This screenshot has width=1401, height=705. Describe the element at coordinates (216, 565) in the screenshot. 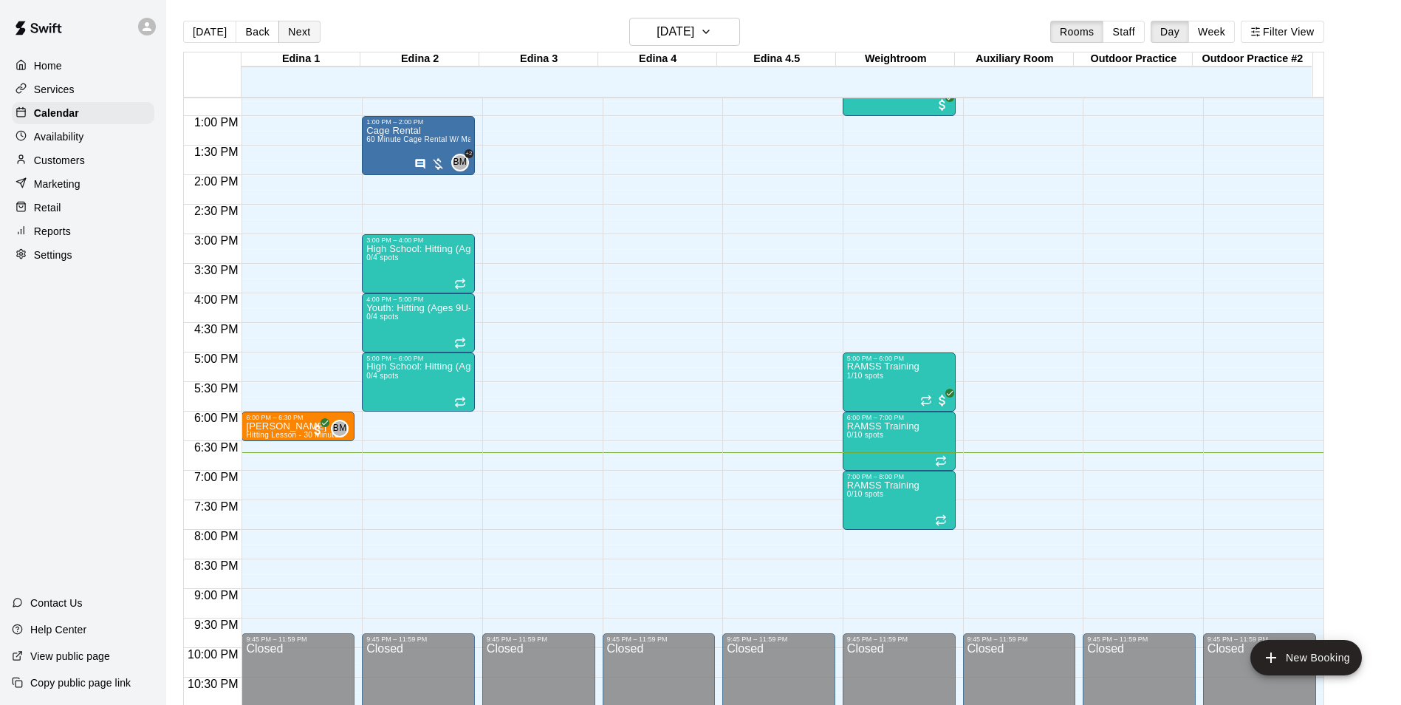

I see `span: 8:30 PM` at that location.